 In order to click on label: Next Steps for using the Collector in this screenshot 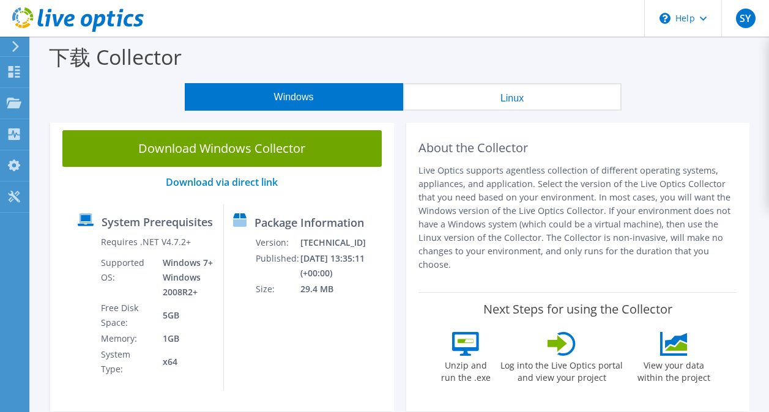, I will do `click(577, 309)`.